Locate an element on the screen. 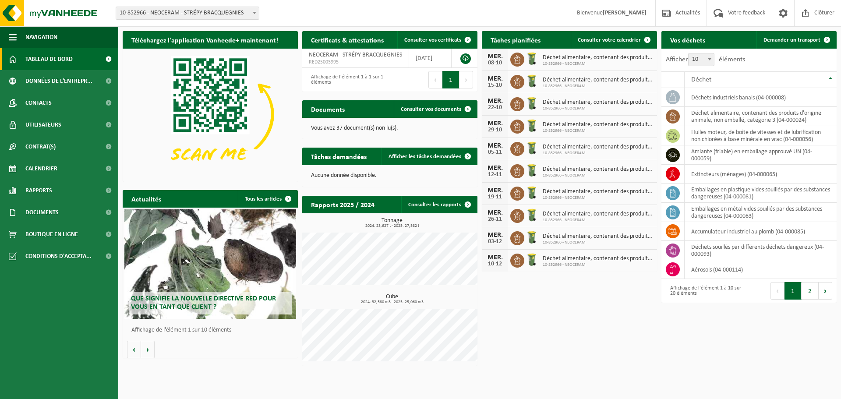 This screenshot has width=841, height=399. img: Download de VHEPlus App is located at coordinates (210, 114).